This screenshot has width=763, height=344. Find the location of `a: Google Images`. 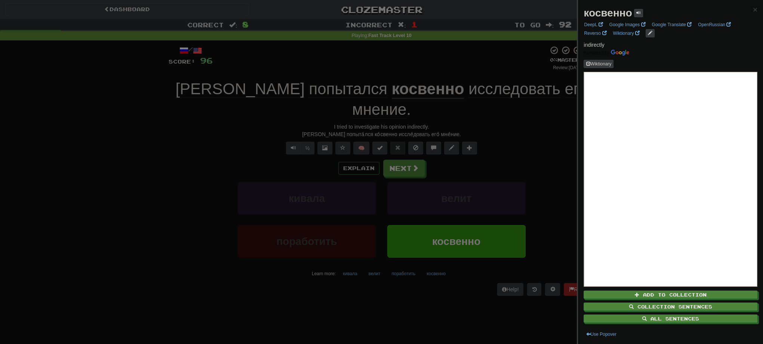

a: Google Images is located at coordinates (627, 25).